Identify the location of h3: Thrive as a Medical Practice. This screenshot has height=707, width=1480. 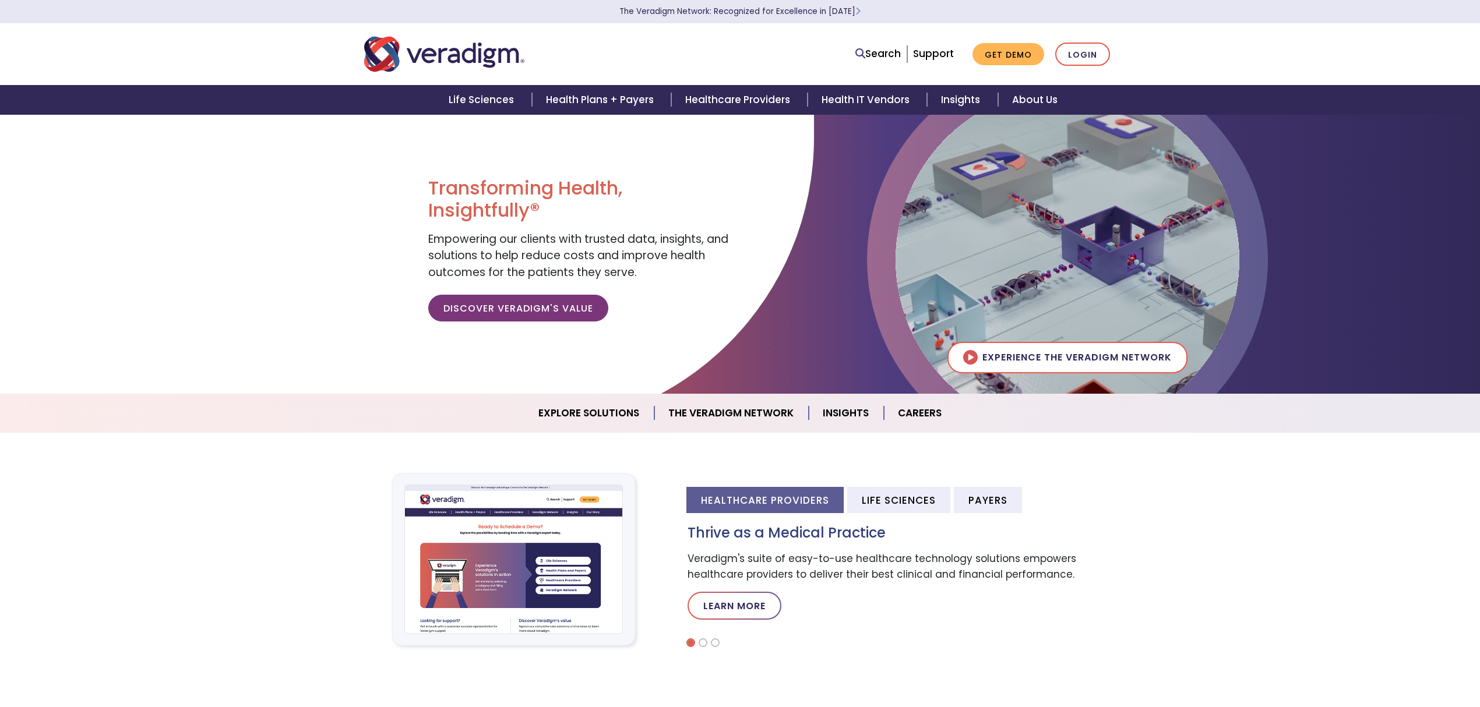
(902, 533).